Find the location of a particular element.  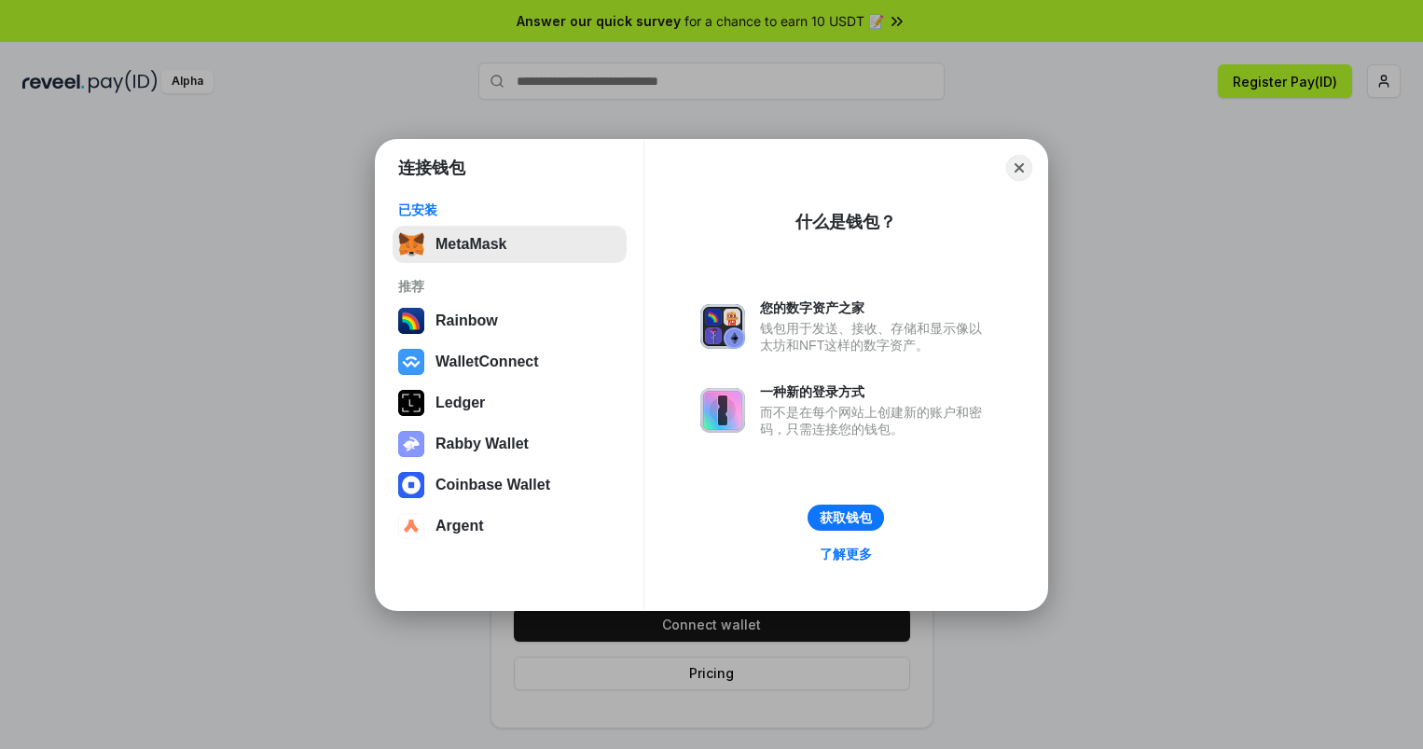

button: Argent is located at coordinates (509, 526).